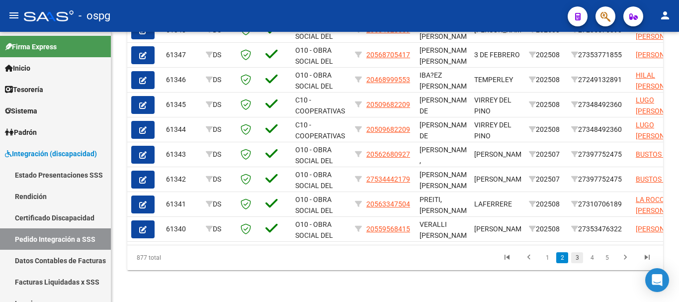 Image resolution: width=679 pixels, height=302 pixels. What do you see at coordinates (548, 258) in the screenshot?
I see `li: page 1` at bounding box center [548, 258].